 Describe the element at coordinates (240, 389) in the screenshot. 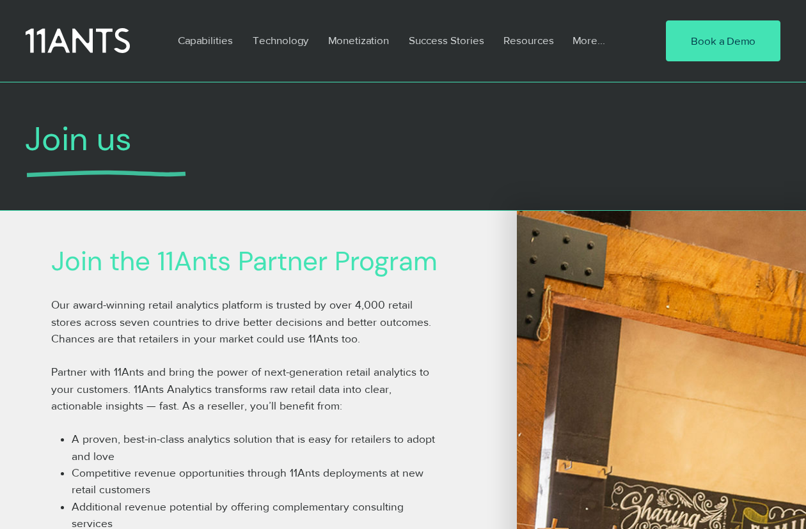

I see `span: Partner with 11Ants and bring the power of next-generation retail analytics to your customers. 11...` at that location.